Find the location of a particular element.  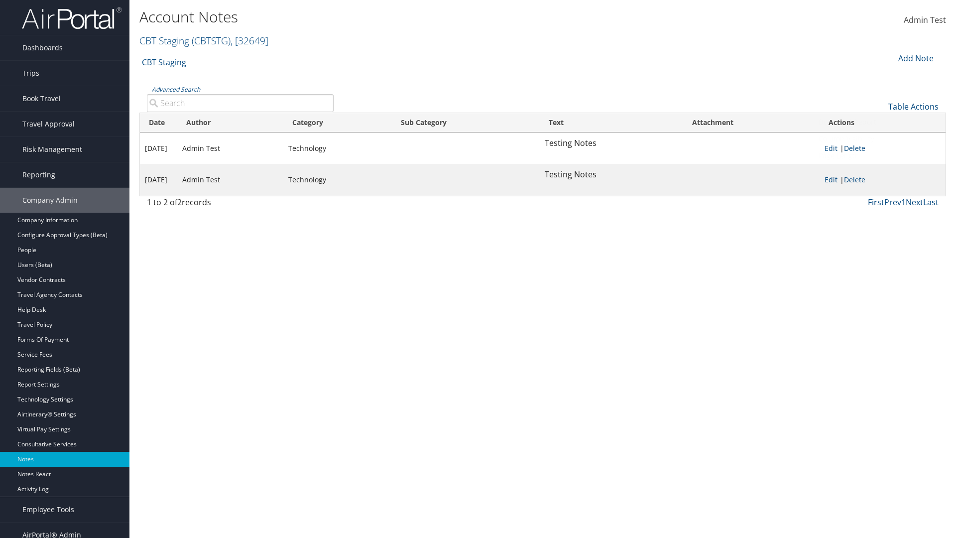

img: airportal-logo.png is located at coordinates (72, 18).